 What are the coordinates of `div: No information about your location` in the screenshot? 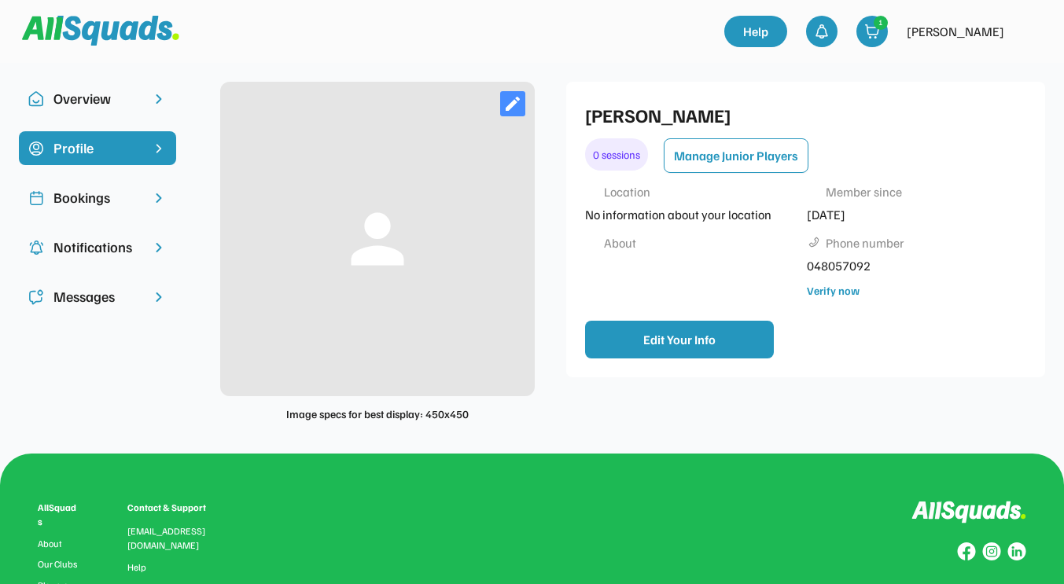 It's located at (691, 215).